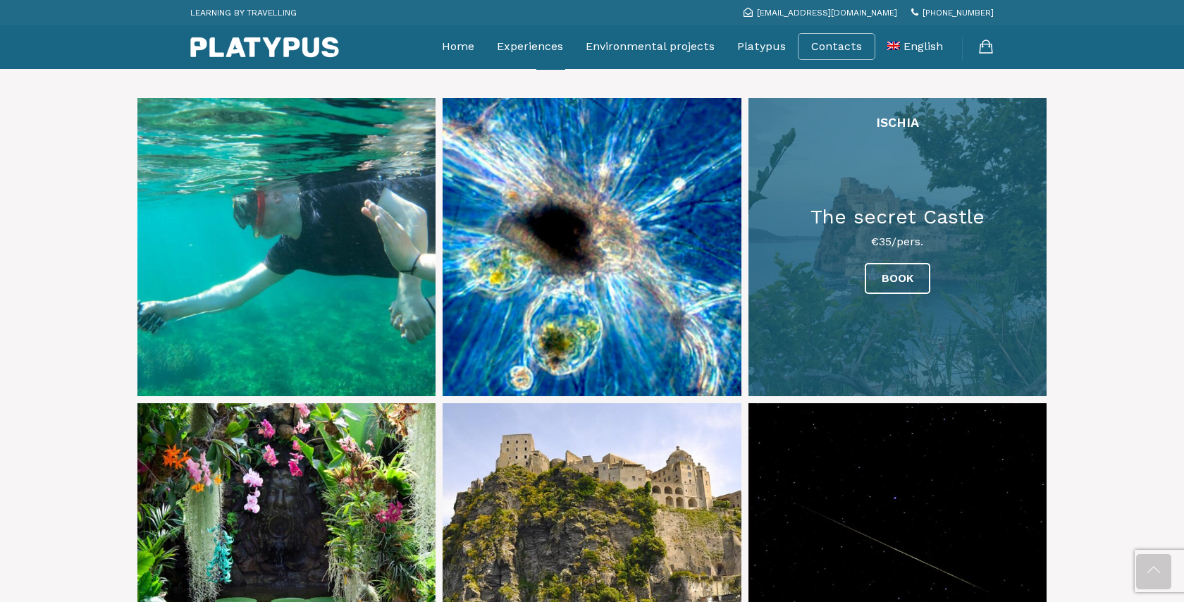 The image size is (1184, 602). Describe the element at coordinates (761, 47) in the screenshot. I see `a: Platypus` at that location.